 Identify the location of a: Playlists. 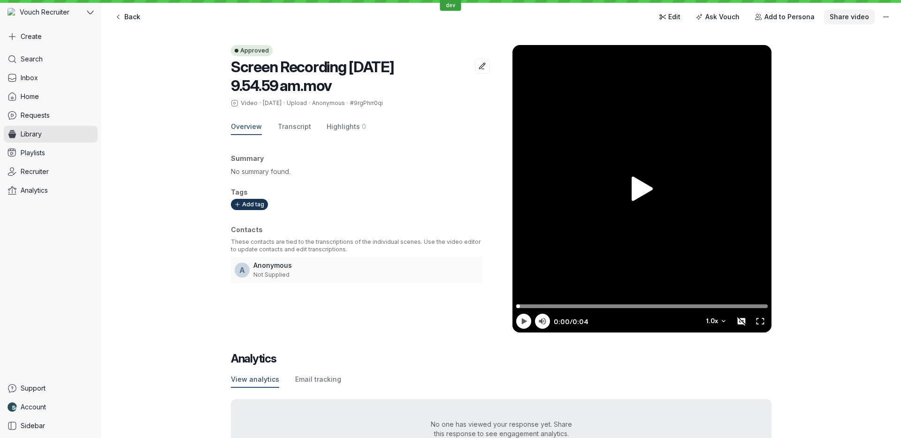
(51, 153).